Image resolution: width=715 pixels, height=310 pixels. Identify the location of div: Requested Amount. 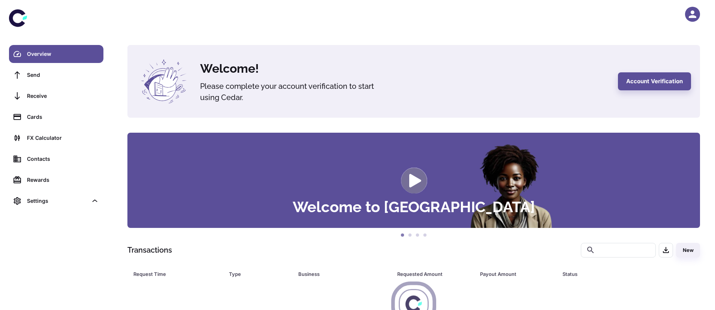
(429, 274).